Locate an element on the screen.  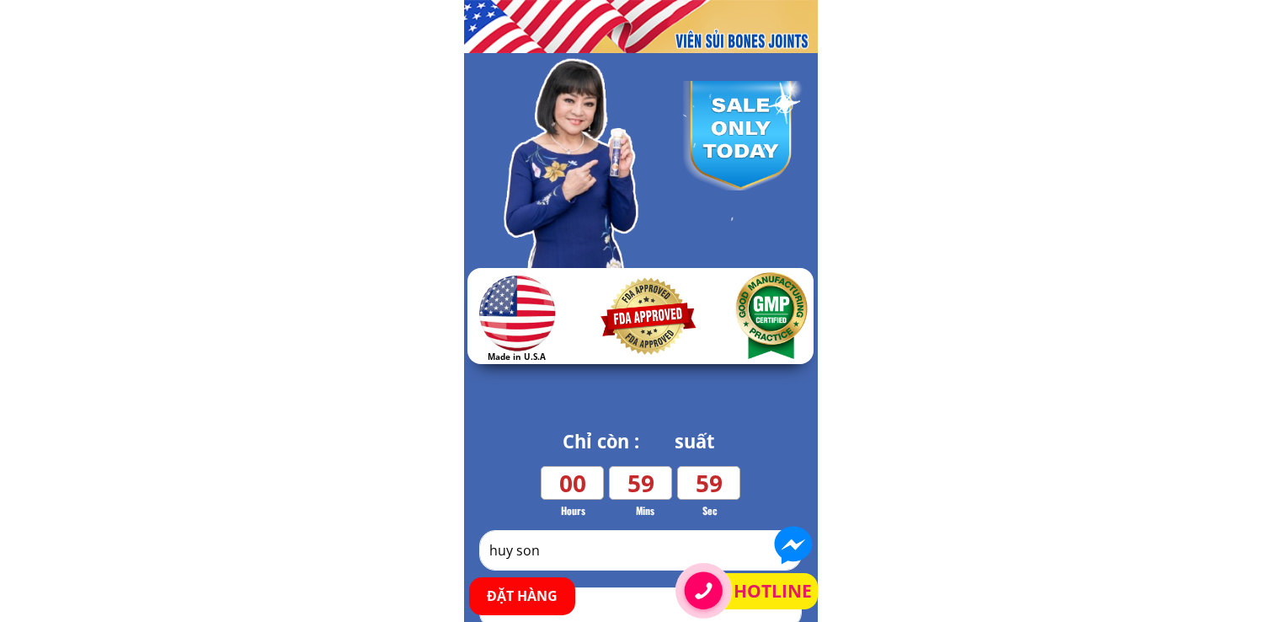
h3: Sec is located at coordinates (710, 510).